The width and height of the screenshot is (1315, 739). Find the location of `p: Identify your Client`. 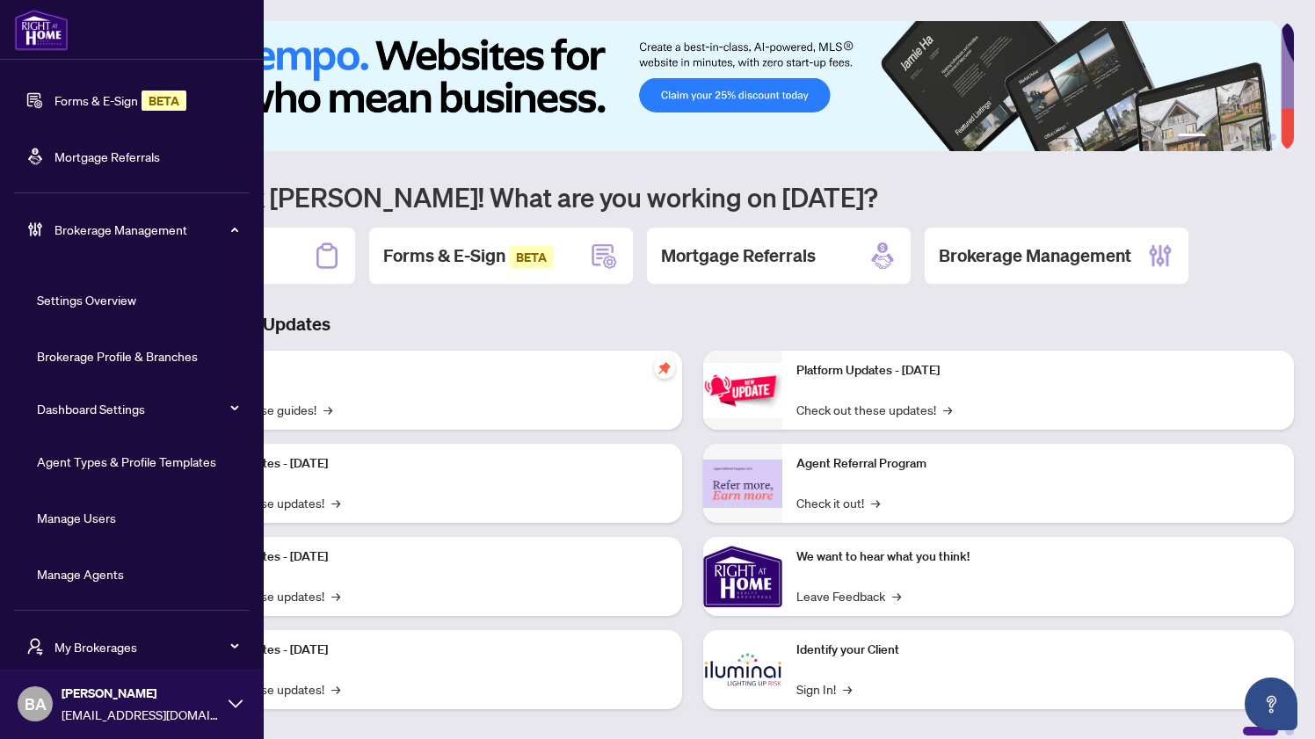

p: Identify your Client is located at coordinates (1038, 651).